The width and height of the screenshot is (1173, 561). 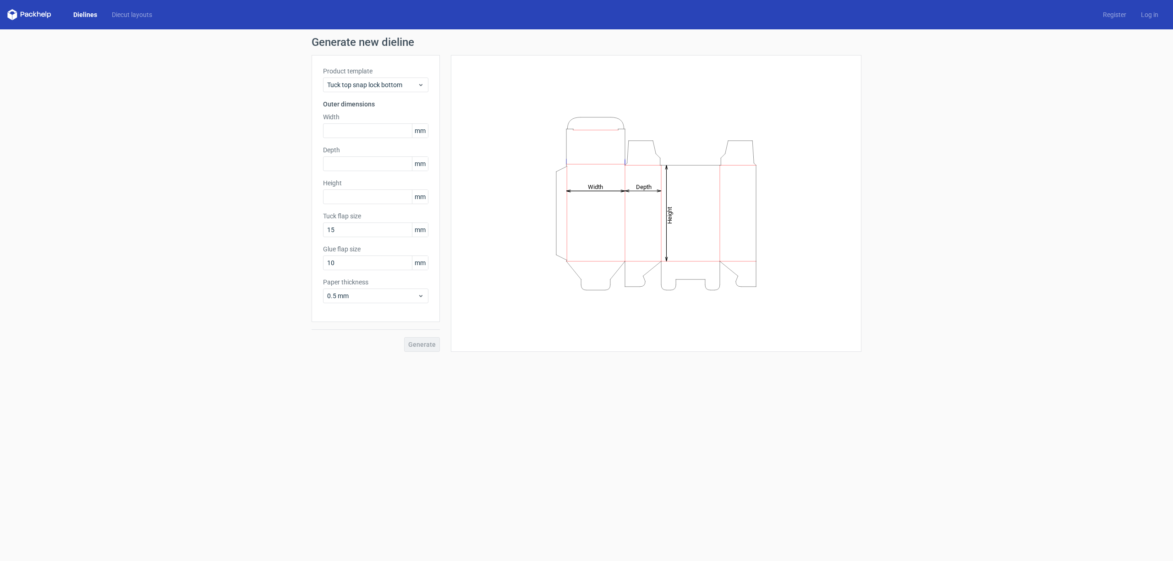 What do you see at coordinates (587, 42) in the screenshot?
I see `h1: Generate new dieline` at bounding box center [587, 42].